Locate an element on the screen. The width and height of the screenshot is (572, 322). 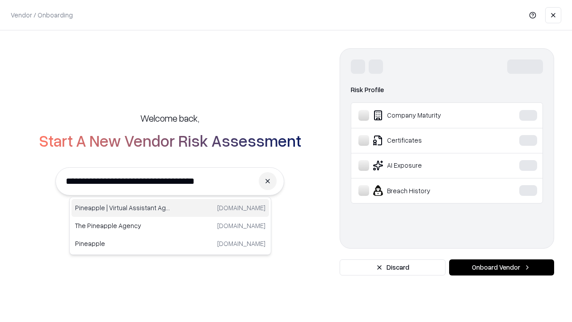
button: Discard is located at coordinates (392, 267).